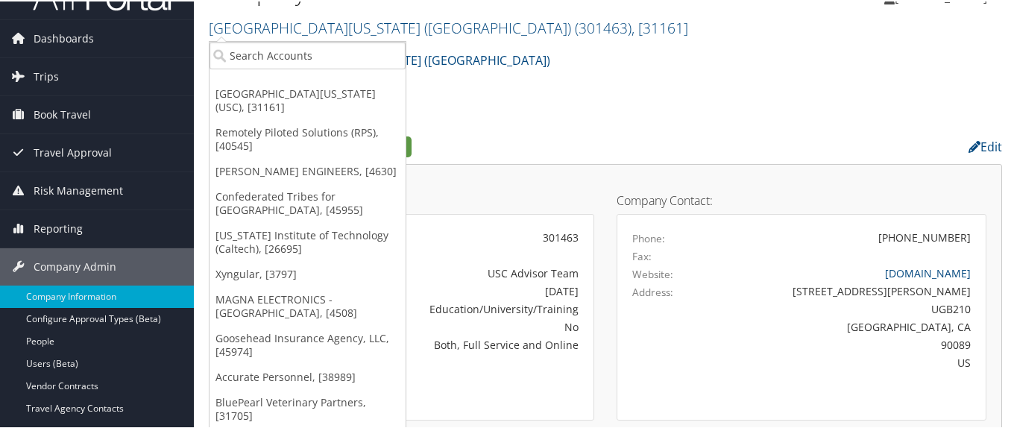 The width and height of the screenshot is (1011, 428). Describe the element at coordinates (846, 343) in the screenshot. I see `div: 90089` at that location.